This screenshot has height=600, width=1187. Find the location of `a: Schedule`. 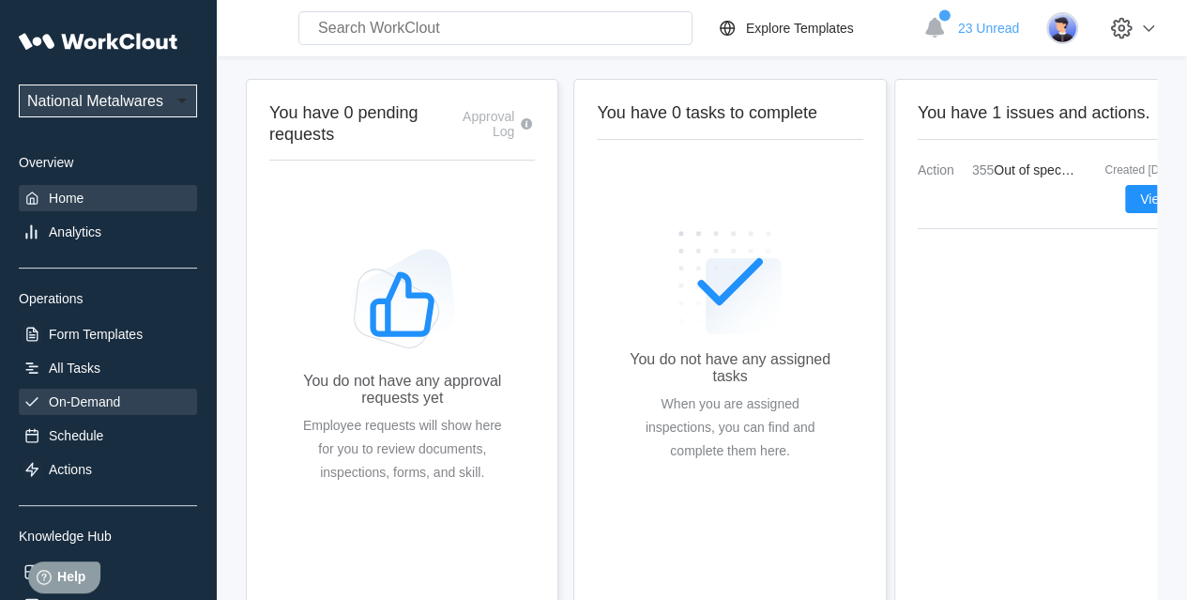

a: Schedule is located at coordinates (108, 435).